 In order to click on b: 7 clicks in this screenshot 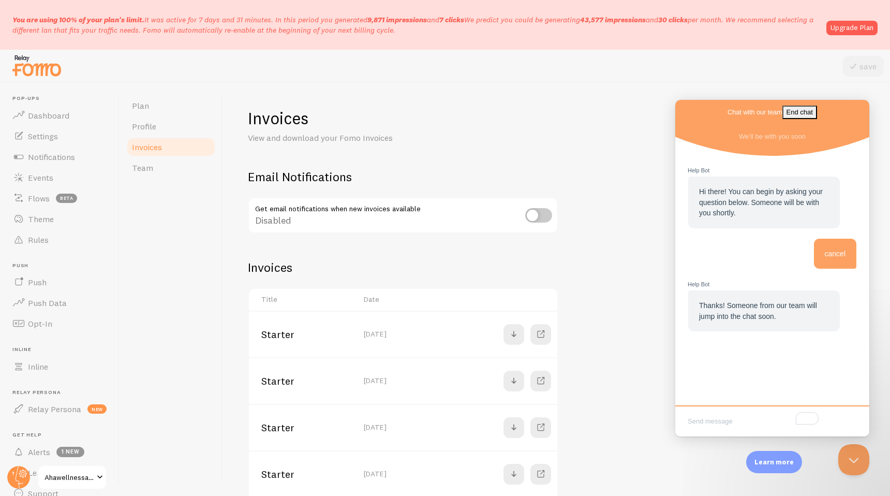, I will do `click(452, 20)`.